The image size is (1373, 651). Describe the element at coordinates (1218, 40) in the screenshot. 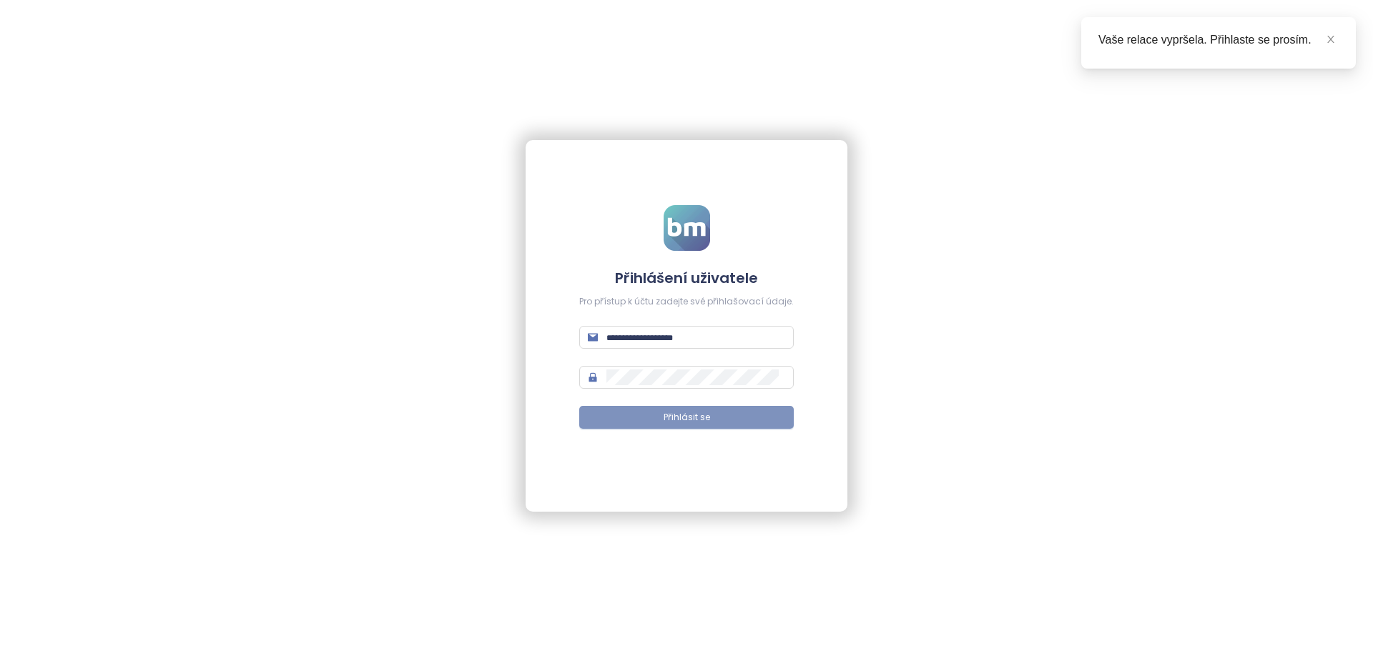

I see `div: Vaše relace vypršela. Přihlaste se prosím.` at that location.